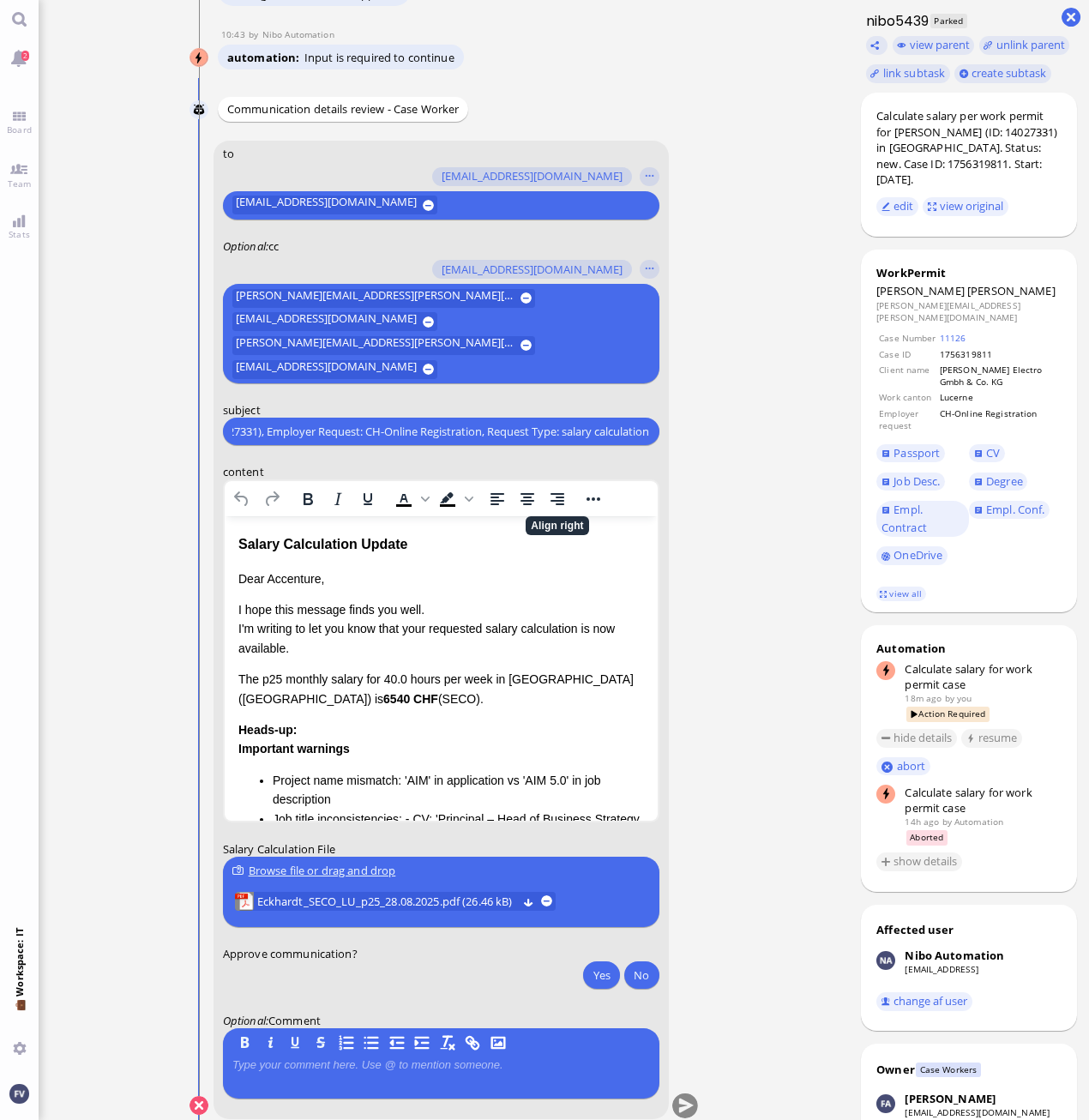 The image size is (1089, 1120). What do you see at coordinates (922, 821) in the screenshot?
I see `span: 14h ago` at bounding box center [922, 821].